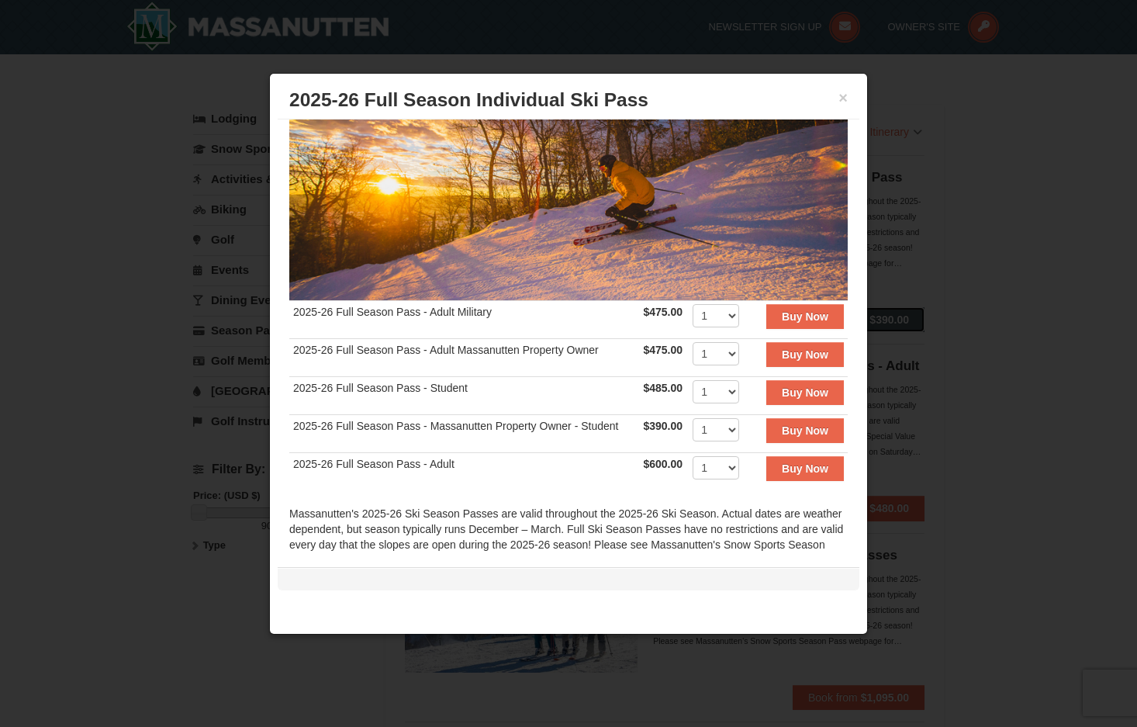  I want to click on h3: 2025-26 Full Season Individual Ski Pass, so click(568, 100).